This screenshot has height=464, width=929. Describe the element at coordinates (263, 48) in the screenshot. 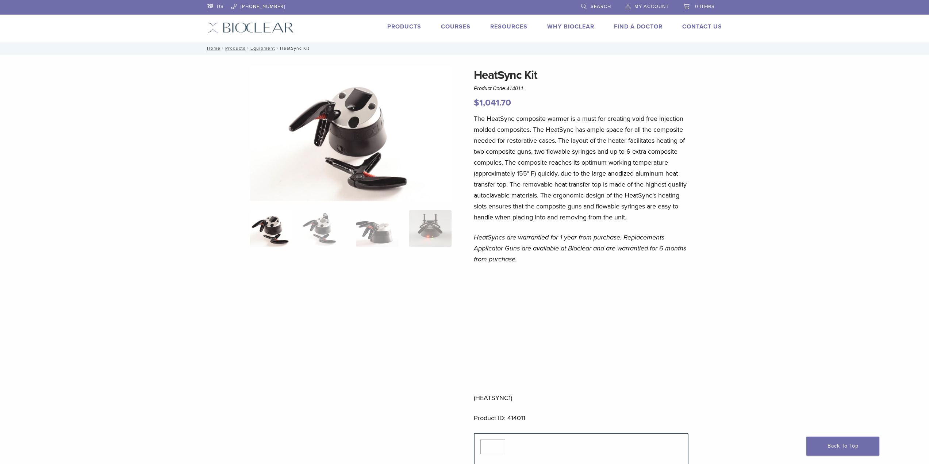

I see `a: Equipment` at that location.